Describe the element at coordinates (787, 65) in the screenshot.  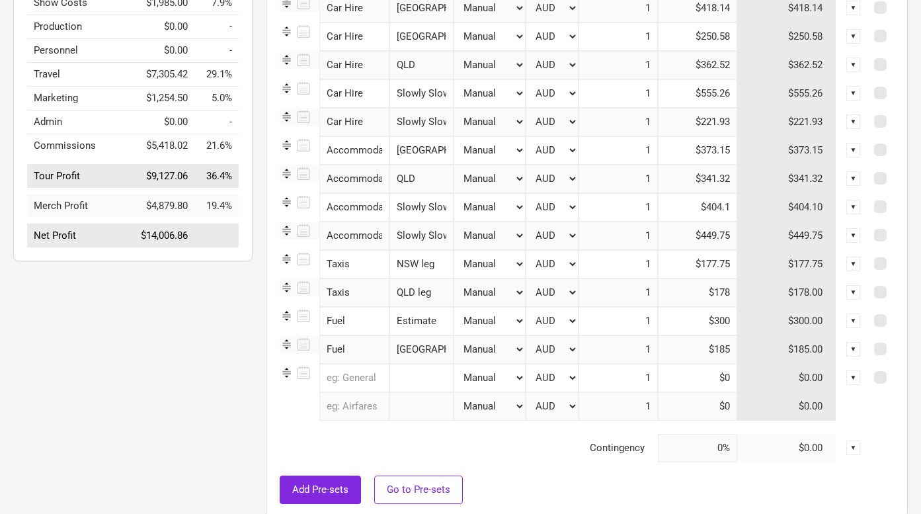
I see `td: $362.52` at that location.